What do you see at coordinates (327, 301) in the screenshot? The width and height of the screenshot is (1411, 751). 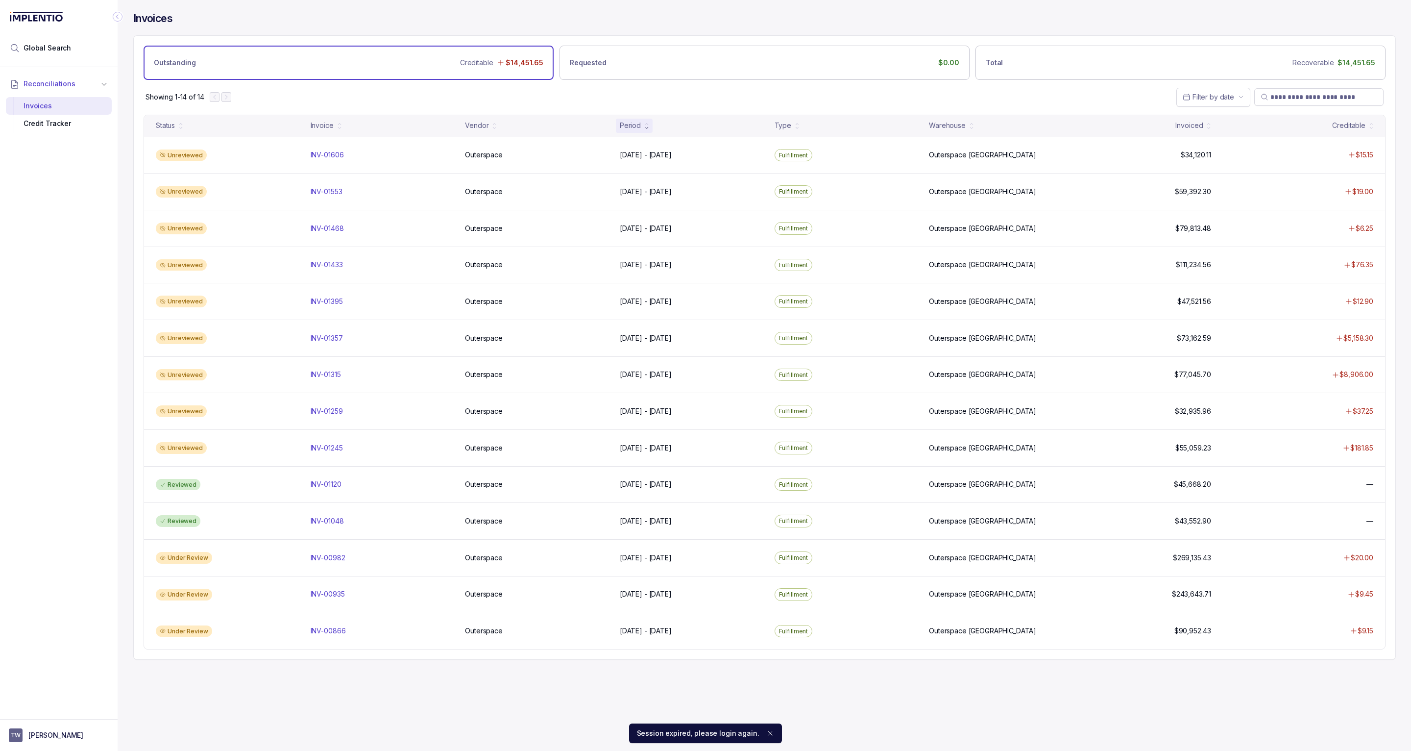 I see `p: INV-01395` at bounding box center [327, 301].